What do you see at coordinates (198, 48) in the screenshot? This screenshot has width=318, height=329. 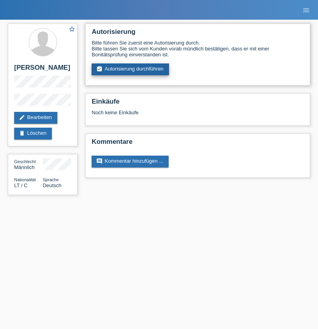 I see `div: Bitte führen Sie zuerst eine Autorisierung durch. Bitte lassen Sie sich vom Kunden vorab mündlich...` at bounding box center [198, 48].